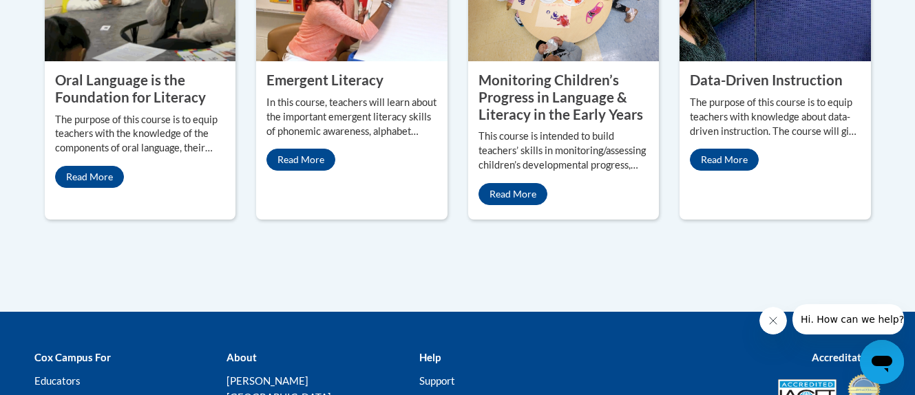 Image resolution: width=915 pixels, height=395 pixels. What do you see at coordinates (560, 96) in the screenshot?
I see `property: Monitoring Children’s Progress in Language & Literacy in the Early Years` at bounding box center [560, 96].